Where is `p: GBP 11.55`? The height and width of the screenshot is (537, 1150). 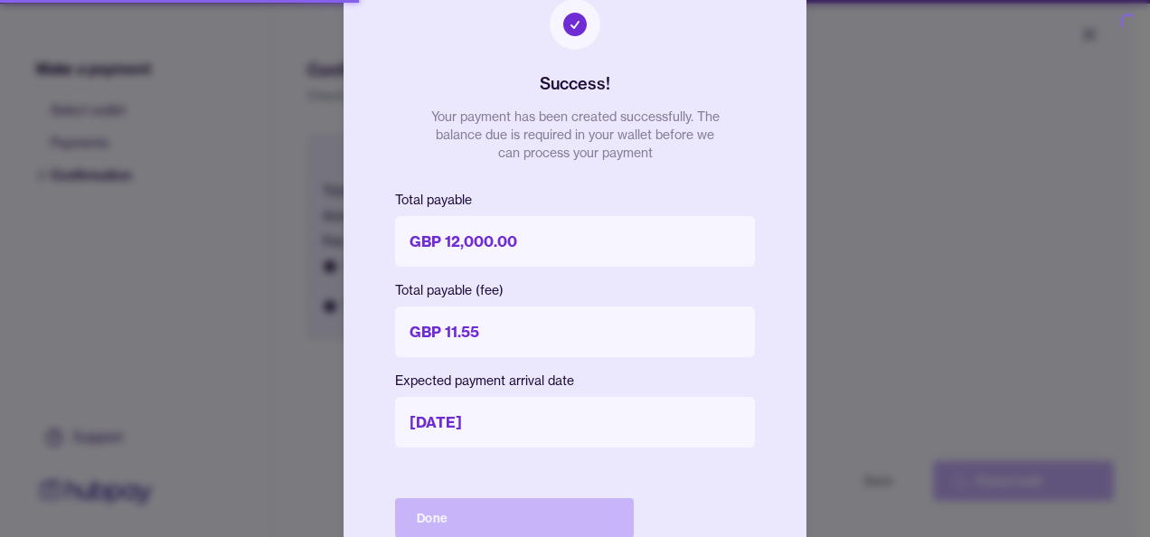 p: GBP 11.55 is located at coordinates (575, 332).